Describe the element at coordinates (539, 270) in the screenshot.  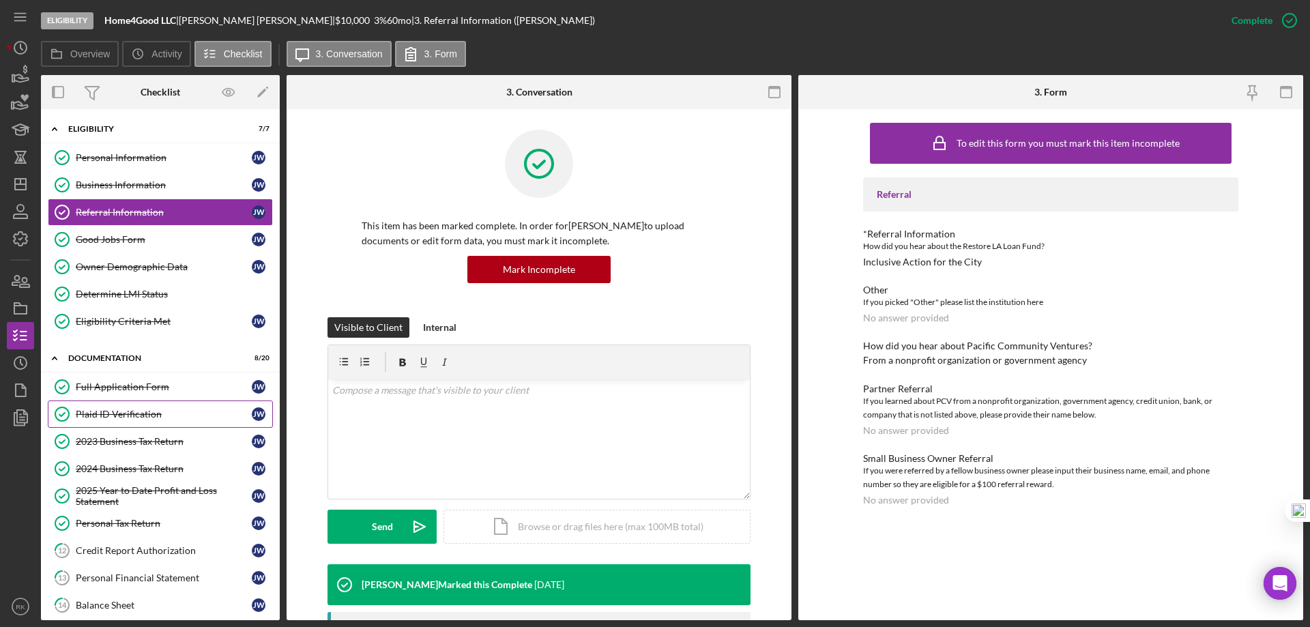
I see `div: Mark Incomplete` at that location.